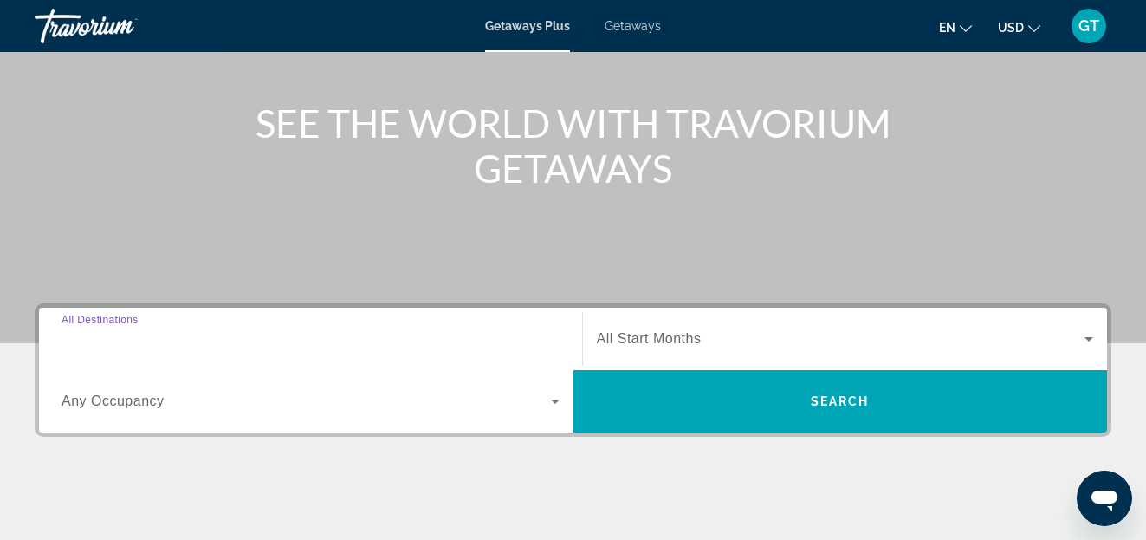 The width and height of the screenshot is (1146, 540). What do you see at coordinates (310, 339) in the screenshot?
I see `input: Select destination` at bounding box center [310, 339].